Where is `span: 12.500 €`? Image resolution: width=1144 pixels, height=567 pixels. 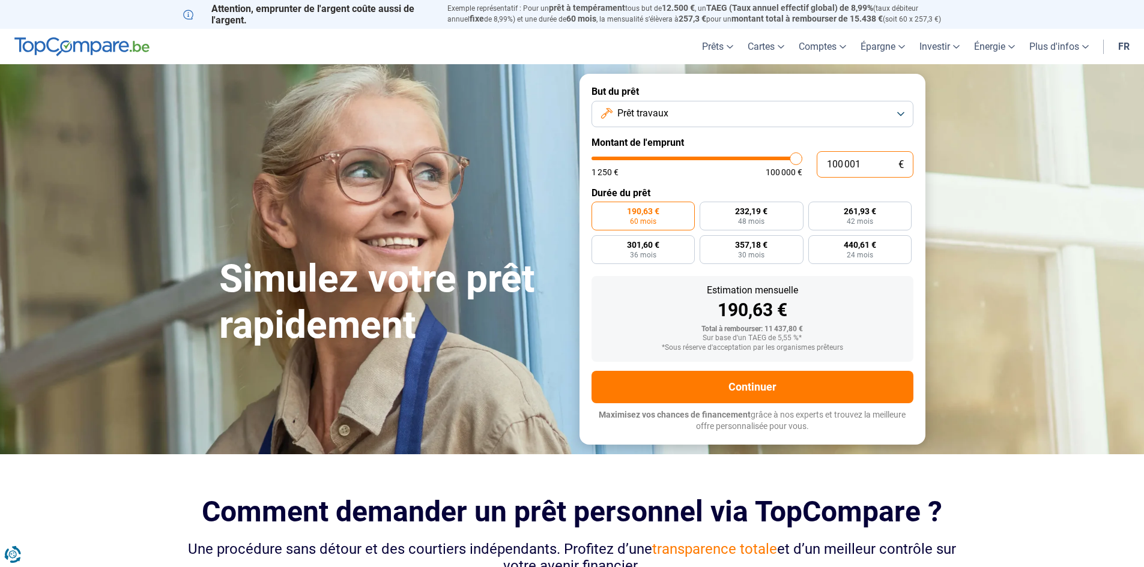
span: 12.500 € is located at coordinates (678, 8).